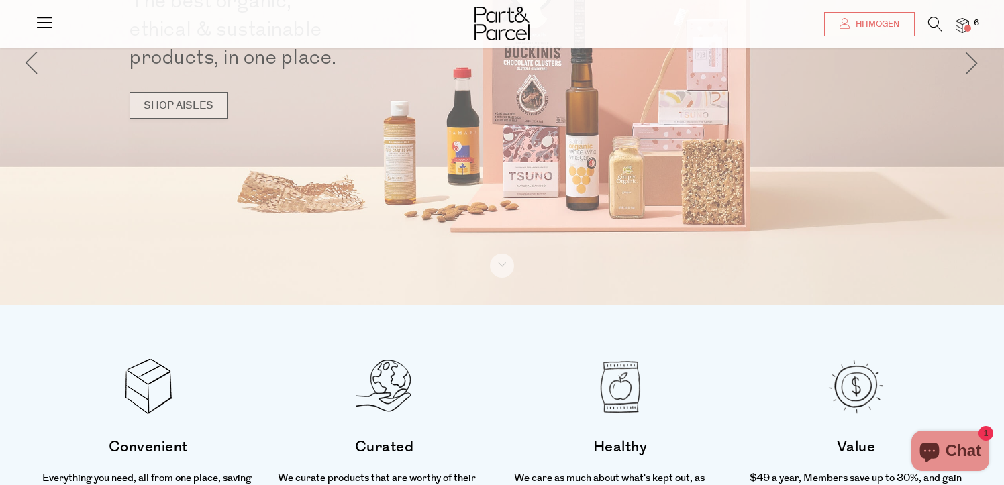 The image size is (1004, 485). What do you see at coordinates (962, 25) in the screenshot?
I see `a: 6` at bounding box center [962, 25].